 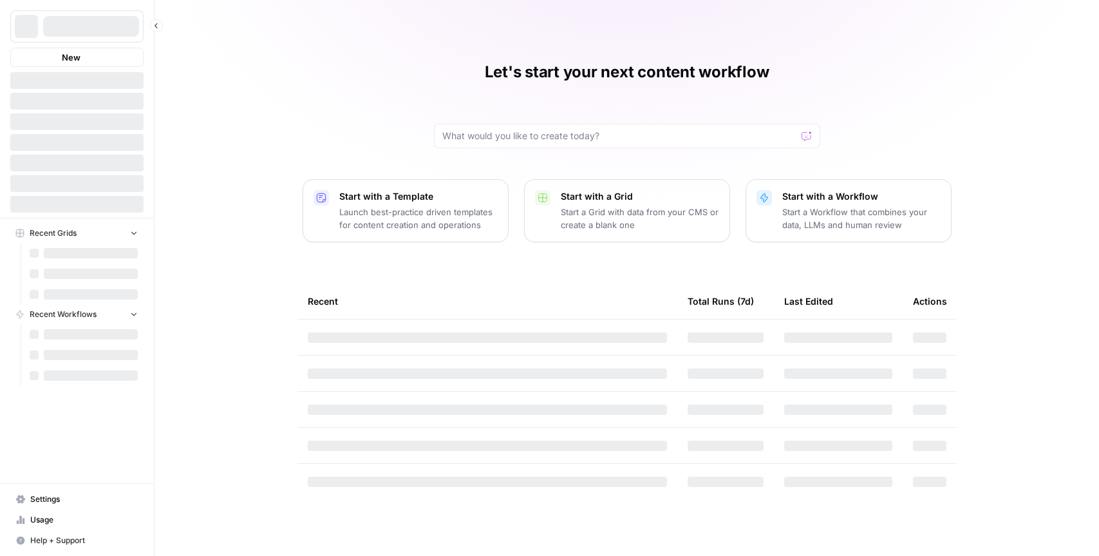 I want to click on p: Start with a Grid, so click(x=640, y=196).